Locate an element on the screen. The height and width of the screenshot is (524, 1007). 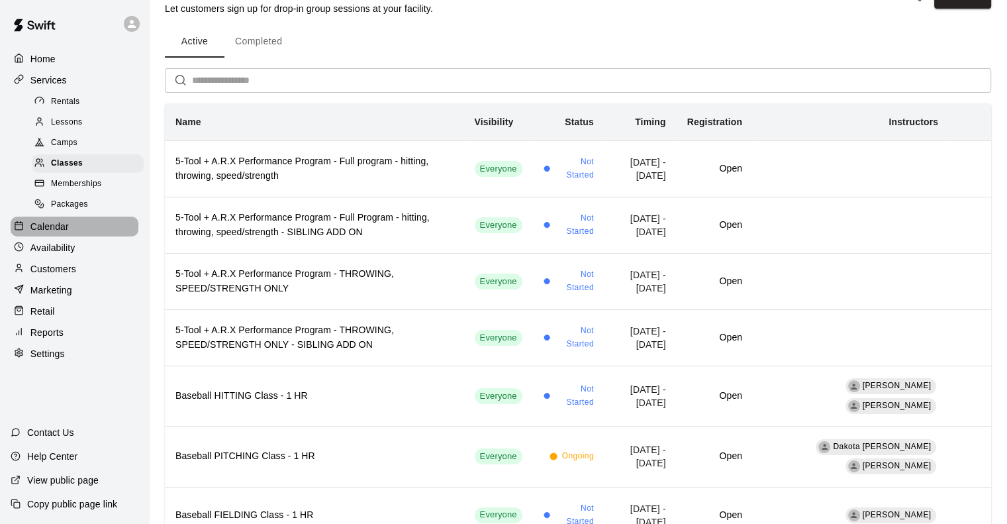
p: Help Center is located at coordinates (52, 456).